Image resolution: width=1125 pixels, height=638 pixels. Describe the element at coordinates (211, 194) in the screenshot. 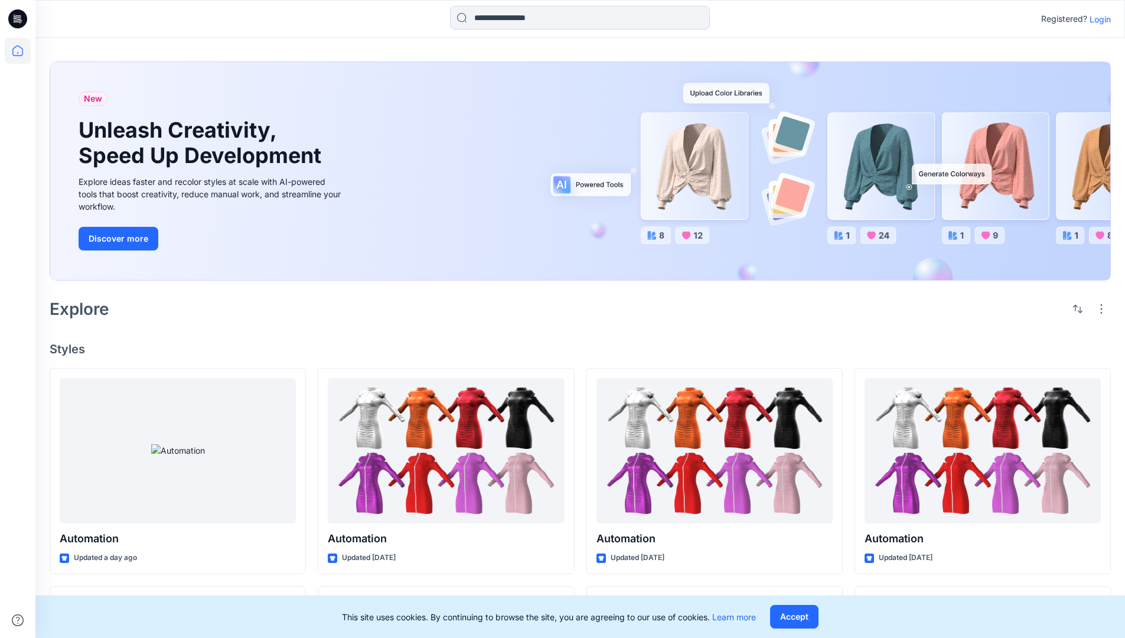

I see `div: Explore ideas faster and recolor styles at scale with AI-powered tools that boost creativity, red...` at that location.